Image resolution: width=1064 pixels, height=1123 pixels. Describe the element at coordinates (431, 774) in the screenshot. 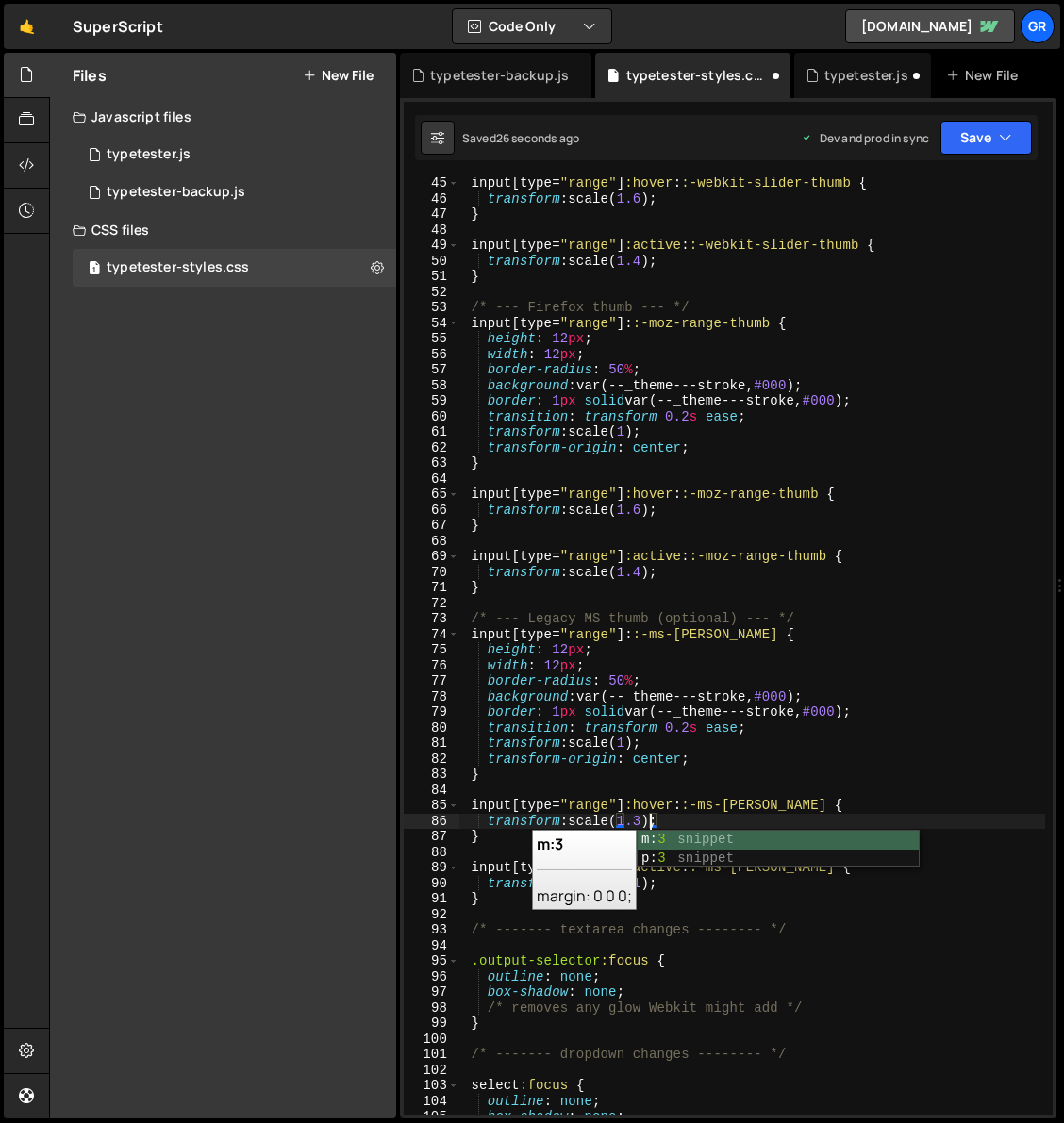

I see `div: 83` at that location.